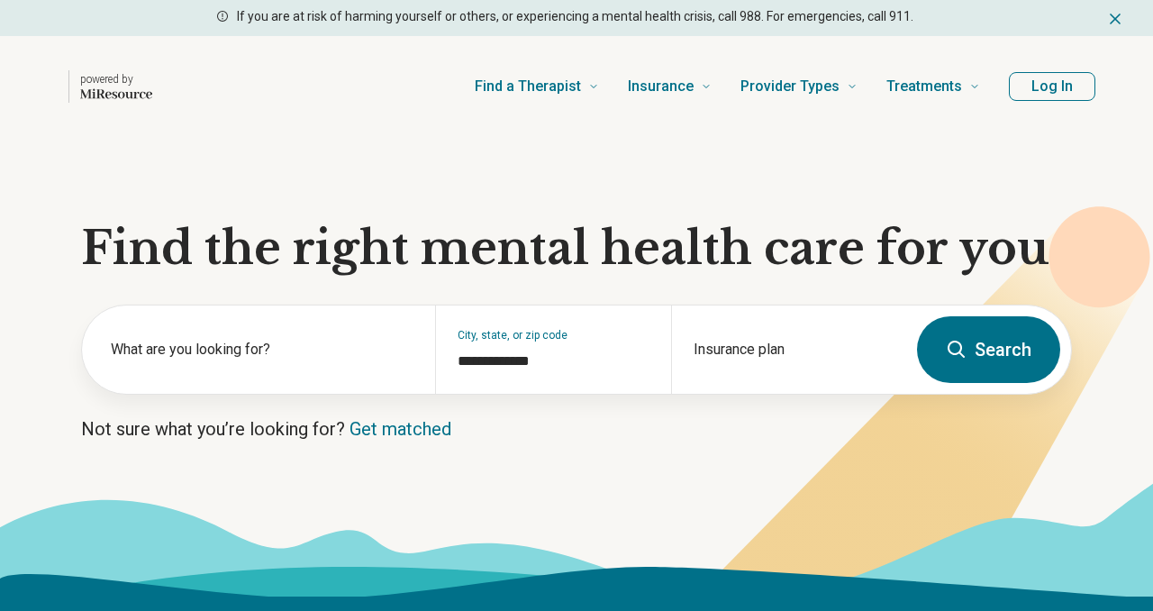 Image resolution: width=1153 pixels, height=611 pixels. Describe the element at coordinates (933, 86) in the screenshot. I see `a: Treatments` at that location.